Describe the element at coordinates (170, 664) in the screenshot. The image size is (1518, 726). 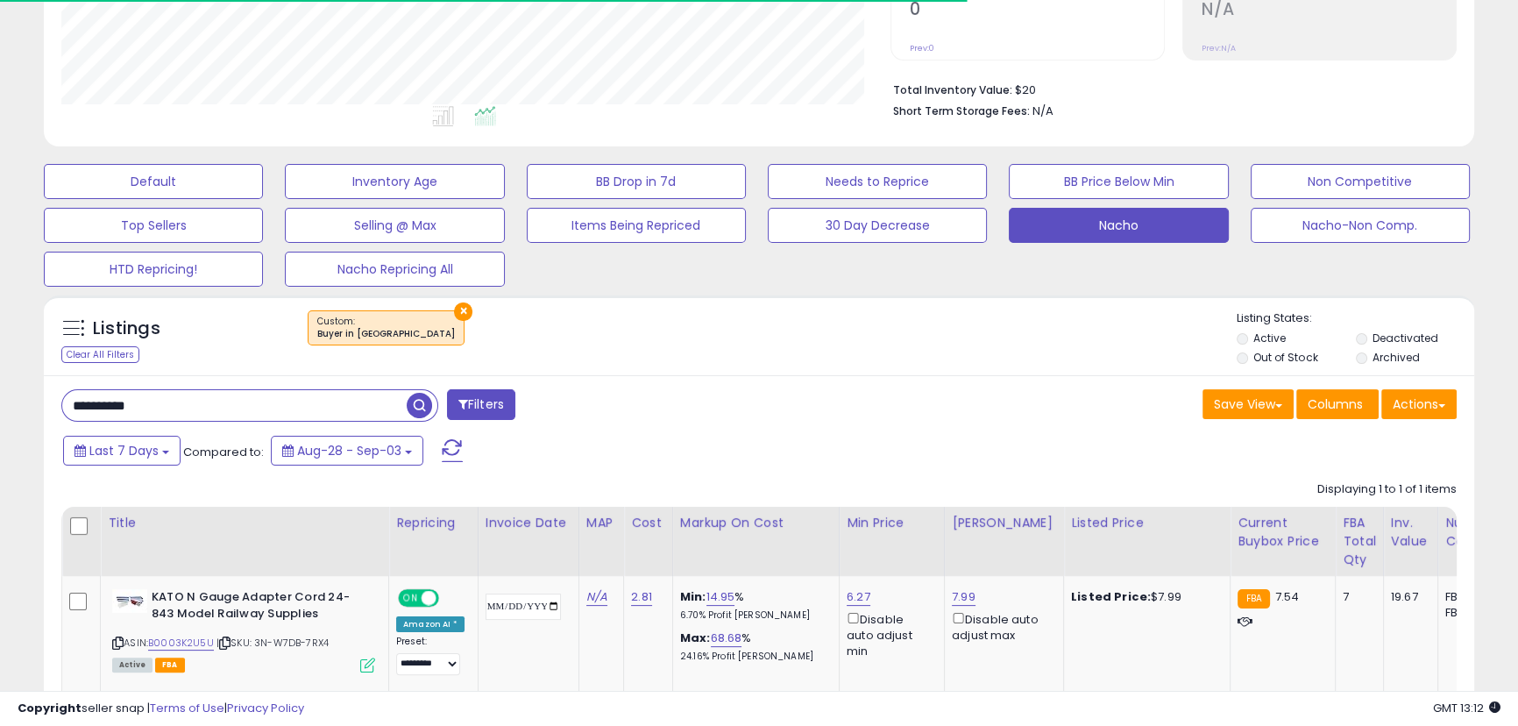
I see `span: FBA` at that location.